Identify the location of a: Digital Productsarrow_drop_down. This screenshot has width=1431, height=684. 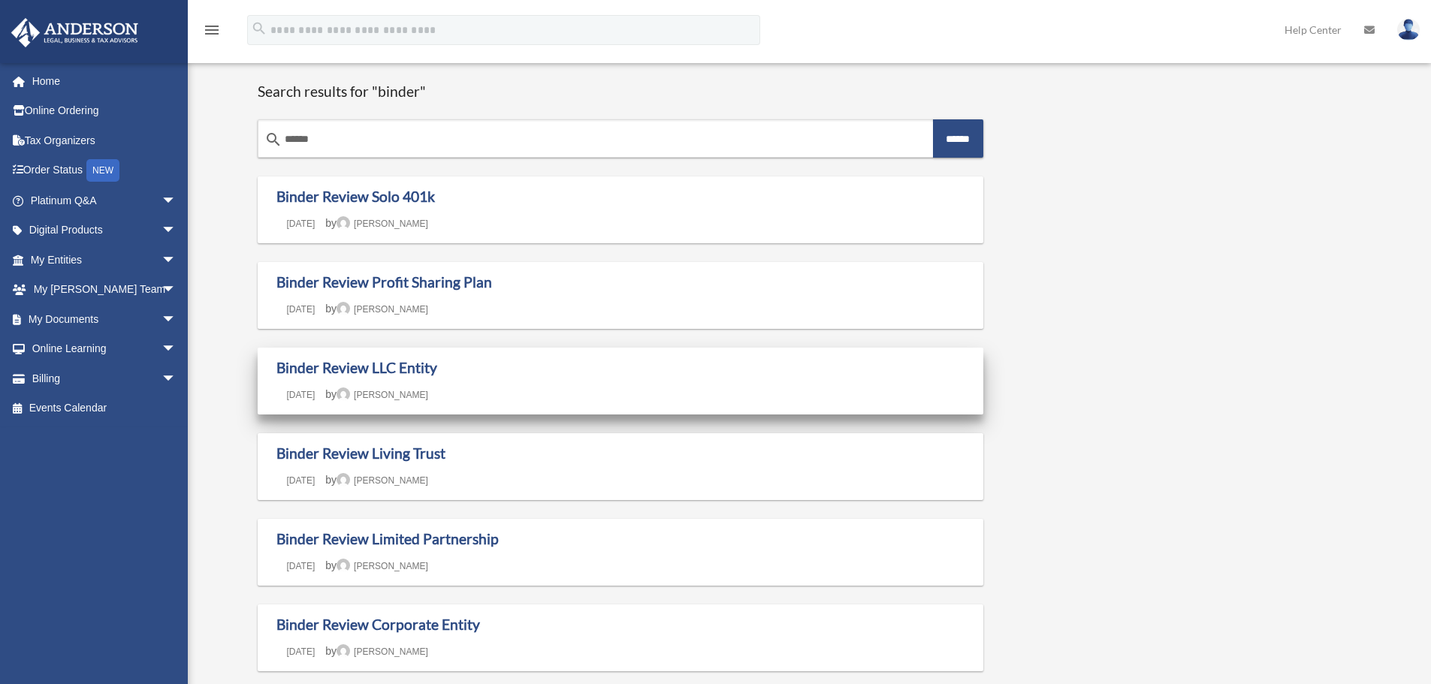
(104, 231).